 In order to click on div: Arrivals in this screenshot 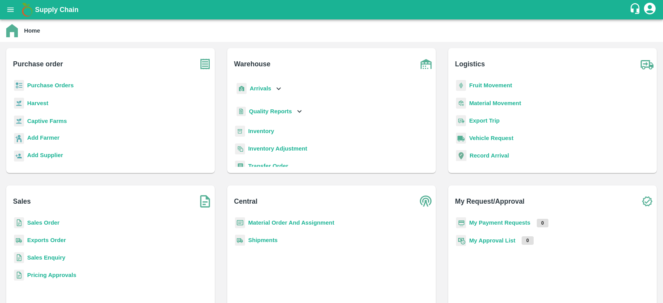, I will do `click(259, 88)`.